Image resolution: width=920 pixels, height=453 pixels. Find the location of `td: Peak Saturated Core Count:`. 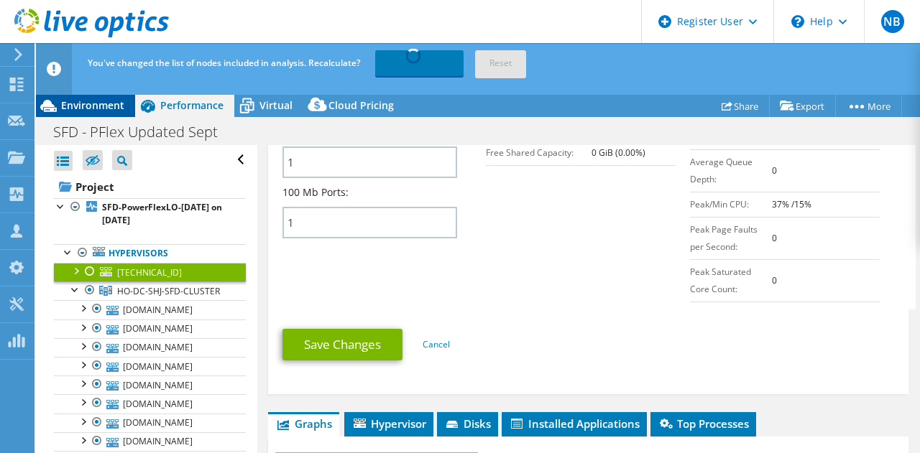

td: Peak Saturated Core Count: is located at coordinates (731, 280).